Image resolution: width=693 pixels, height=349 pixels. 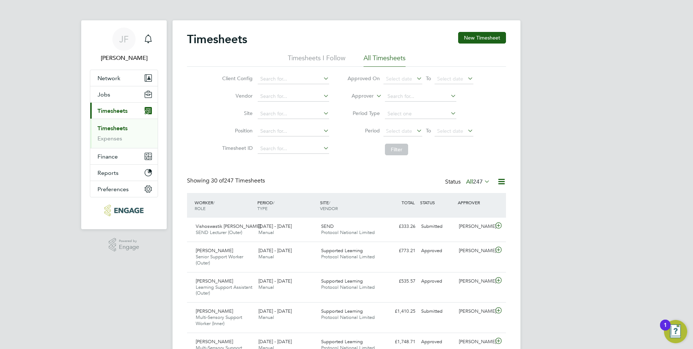 What do you see at coordinates (408, 202) in the screenshot?
I see `span: TOTAL` at bounding box center [408, 202].